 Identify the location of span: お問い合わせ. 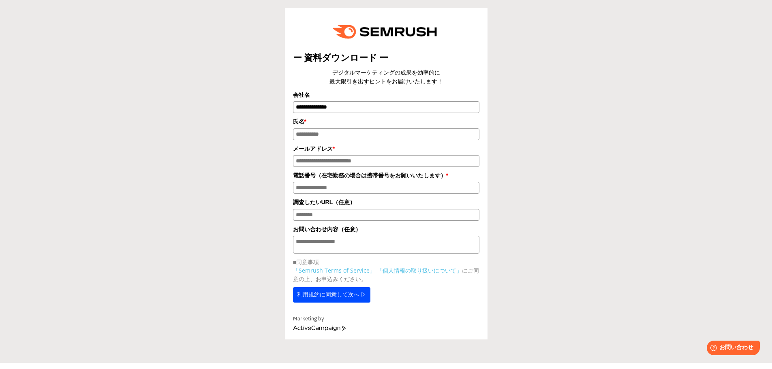
(36, 10).